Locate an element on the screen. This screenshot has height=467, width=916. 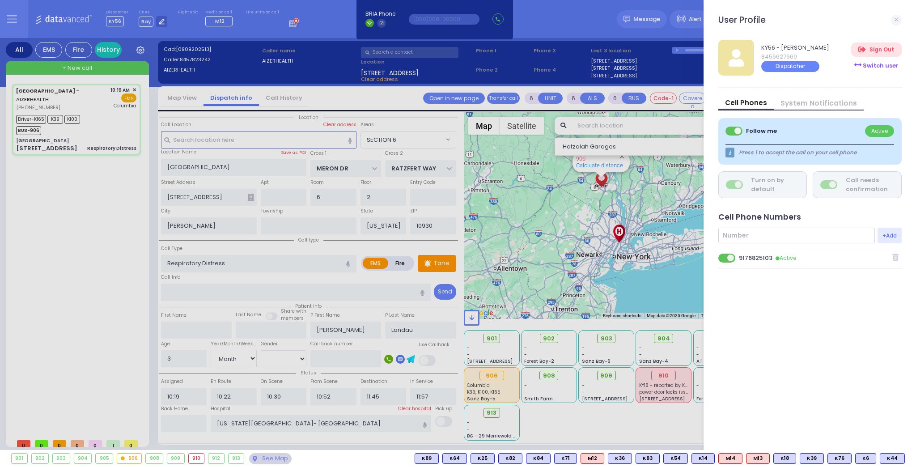
div: Call needs confirmation is located at coordinates (870, 184).